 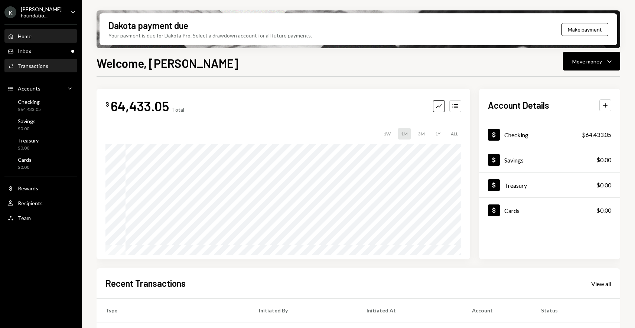 I want to click on div: Inbox, so click(x=25, y=51).